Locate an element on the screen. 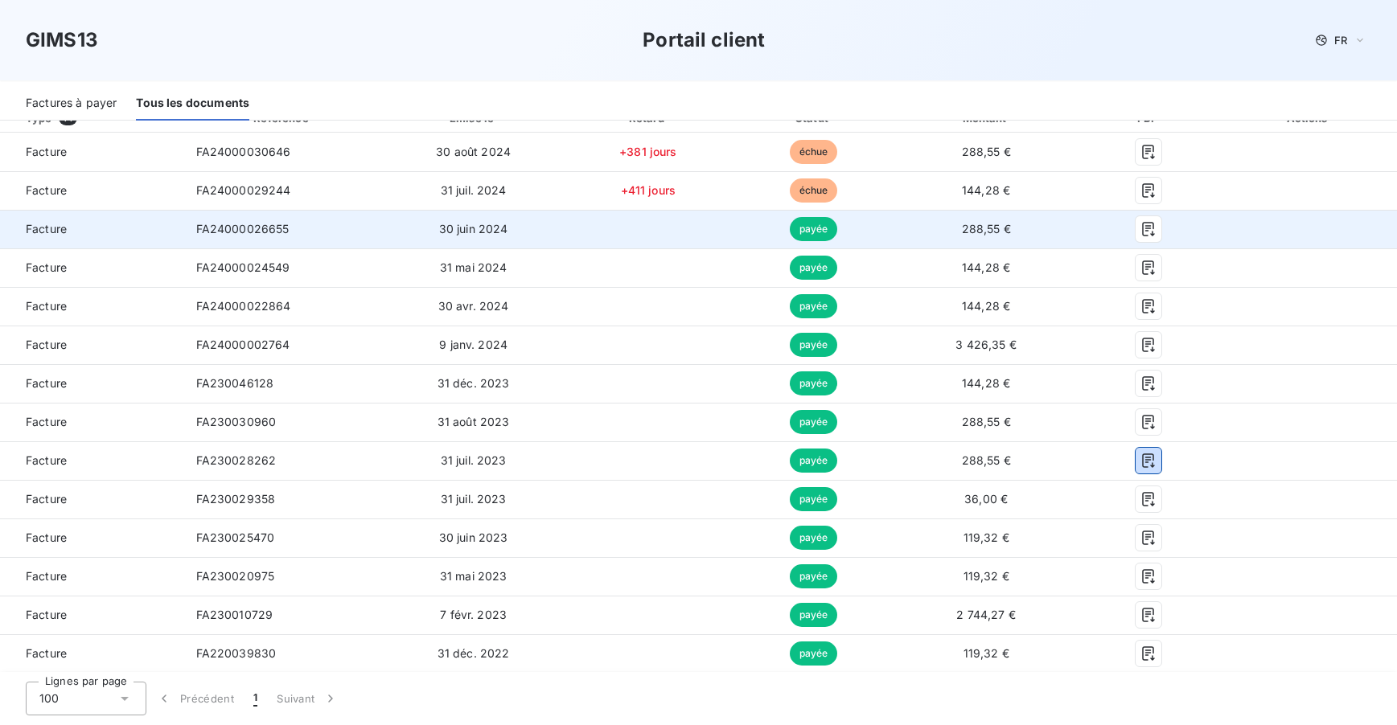 The image size is (1397, 725). span: 3 426,35 € is located at coordinates (986, 344).